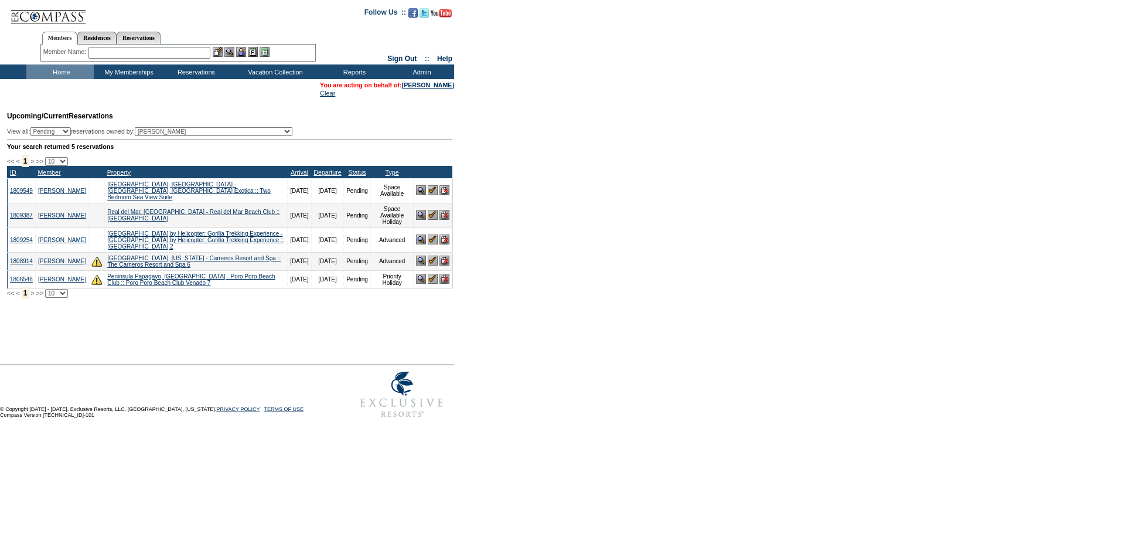  I want to click on img: View, so click(229, 52).